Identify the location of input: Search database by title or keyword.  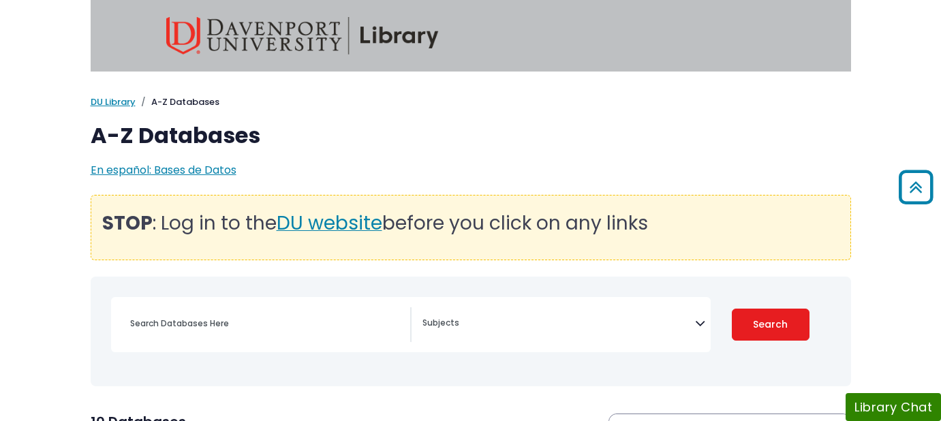
(266, 323).